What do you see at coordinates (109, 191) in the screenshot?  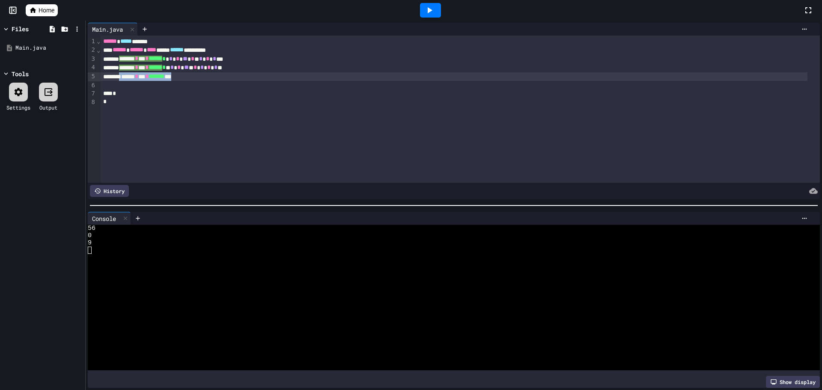 I see `div: History` at bounding box center [109, 191].